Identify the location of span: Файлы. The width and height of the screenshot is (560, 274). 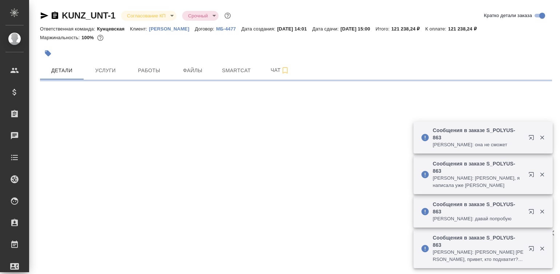
(193, 71).